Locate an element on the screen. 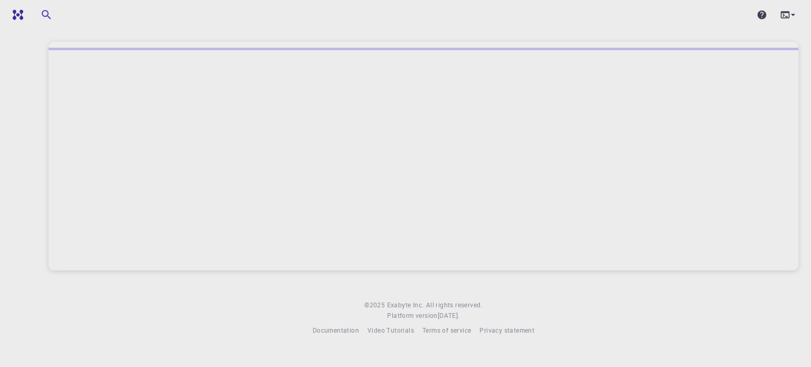 The image size is (811, 367). span: Platform version is located at coordinates (412, 316).